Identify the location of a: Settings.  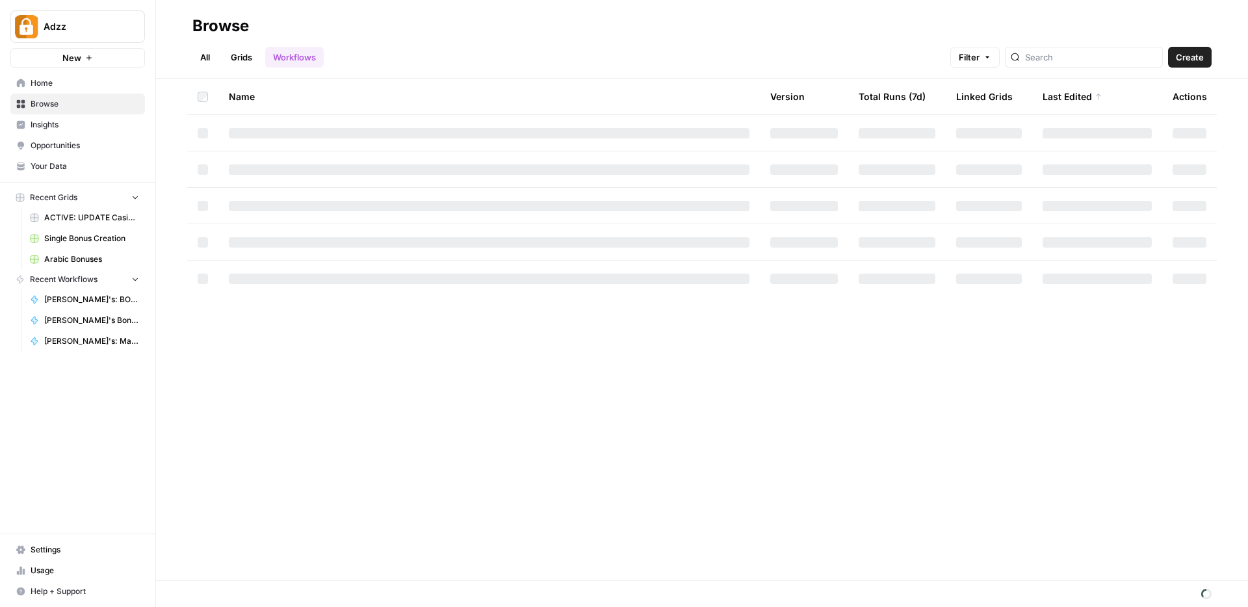
(77, 550).